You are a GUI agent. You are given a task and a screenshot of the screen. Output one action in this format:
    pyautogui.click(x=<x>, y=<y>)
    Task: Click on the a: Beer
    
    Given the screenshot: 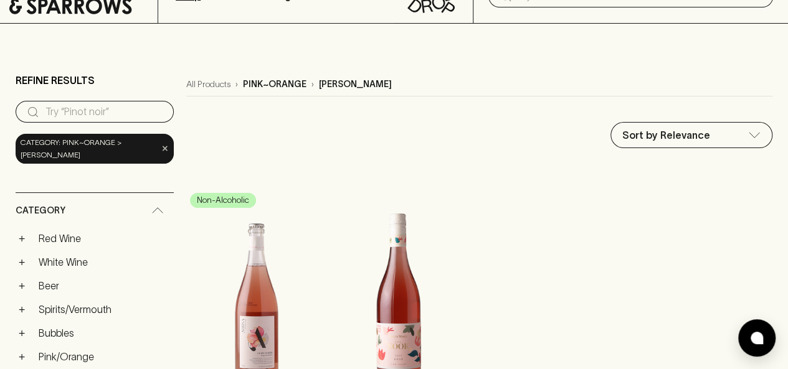 What is the action you would take?
    pyautogui.click(x=103, y=286)
    